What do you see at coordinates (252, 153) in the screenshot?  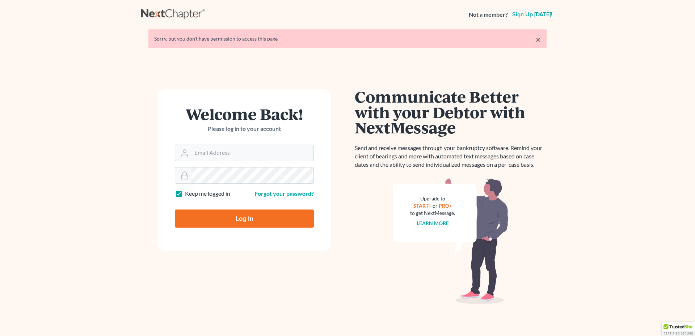 I see `input: Email Address` at bounding box center [252, 153].